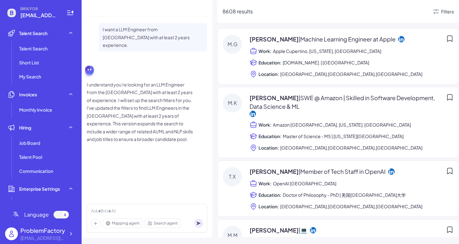 Image resolution: width=459 pixels, height=244 pixels. I want to click on span: | Member of Tech Staff in OpenAI, so click(342, 171).